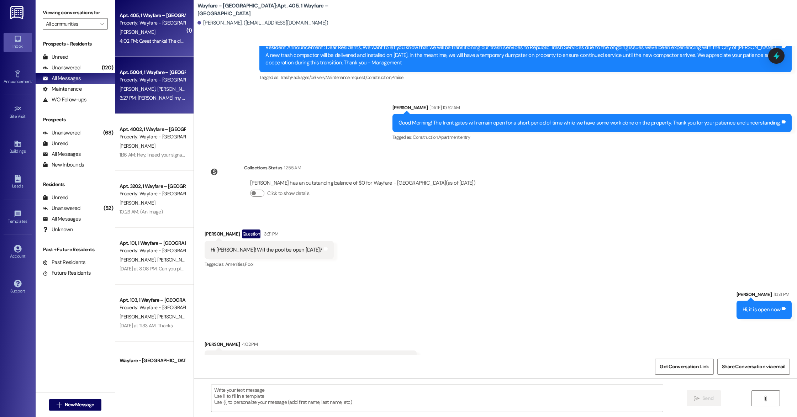 The width and height of the screenshot is (797, 417). Describe the element at coordinates (292, 168) in the screenshot. I see `div: 12:55 AM` at that location.